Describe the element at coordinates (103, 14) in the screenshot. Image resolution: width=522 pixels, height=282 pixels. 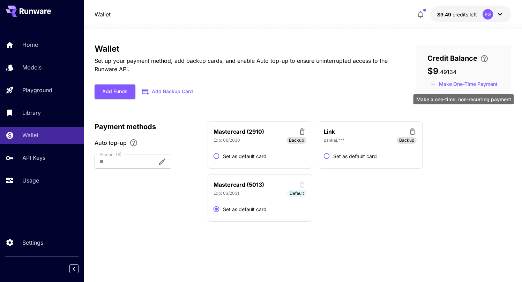
I see `a: Wallet` at that location.